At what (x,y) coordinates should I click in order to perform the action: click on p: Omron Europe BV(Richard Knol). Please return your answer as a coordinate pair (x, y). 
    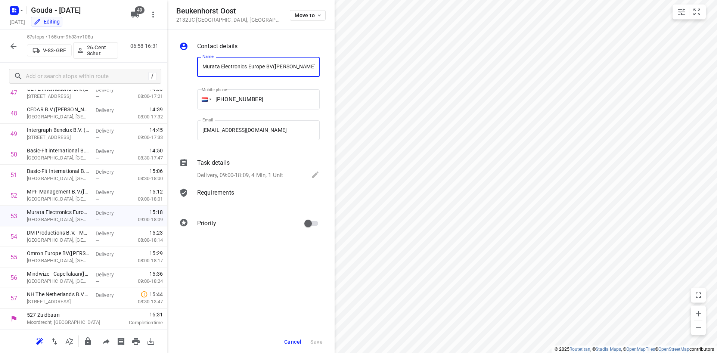
    Looking at the image, I should click on (58, 253).